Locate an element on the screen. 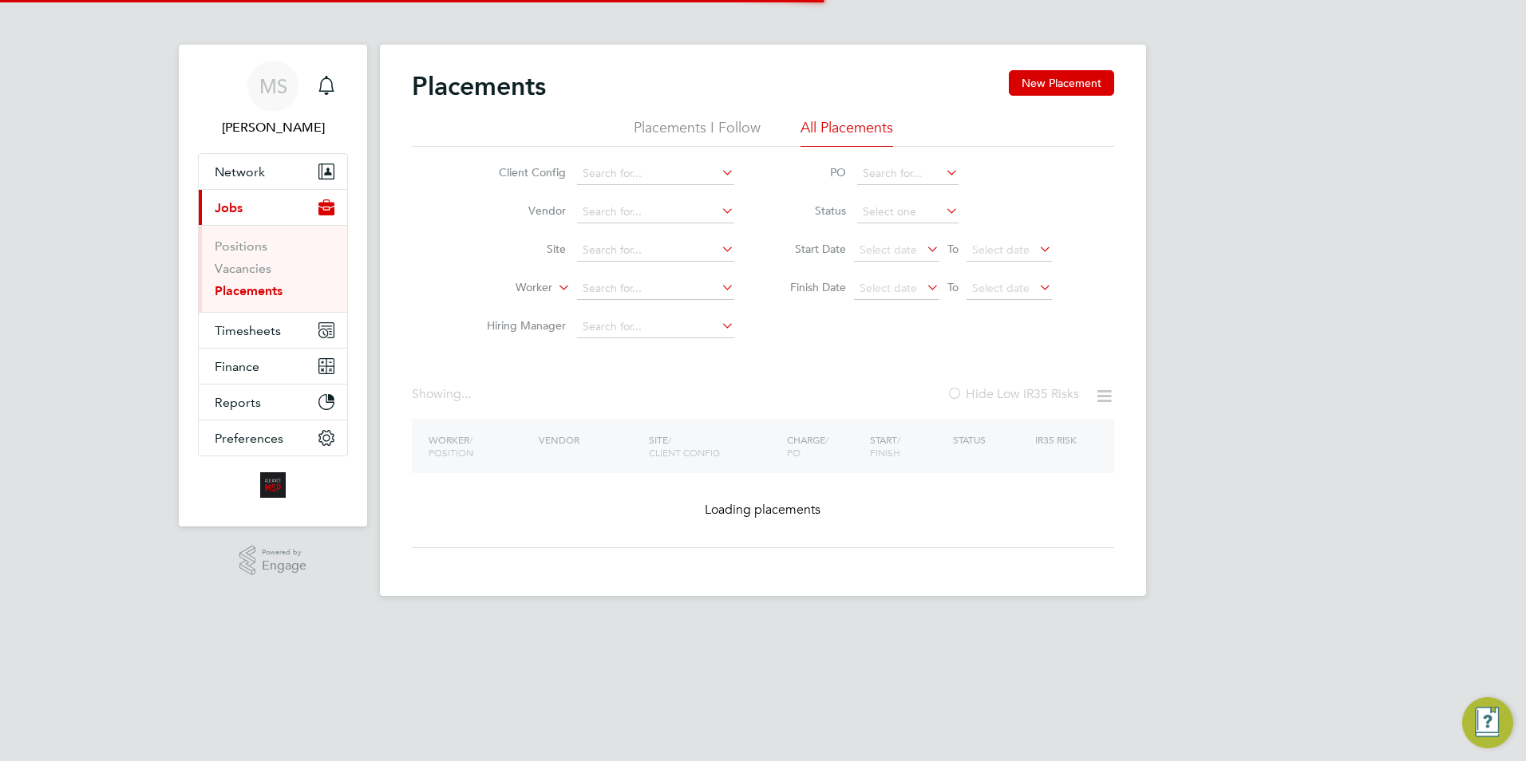 The height and width of the screenshot is (761, 1526). div: Showing is located at coordinates (443, 394).